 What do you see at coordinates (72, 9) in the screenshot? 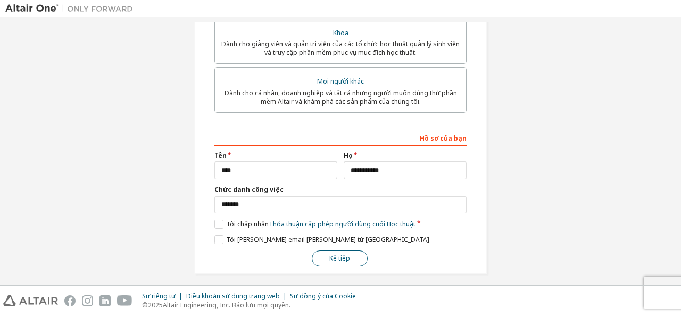
I see `img: Altair One` at bounding box center [72, 9].